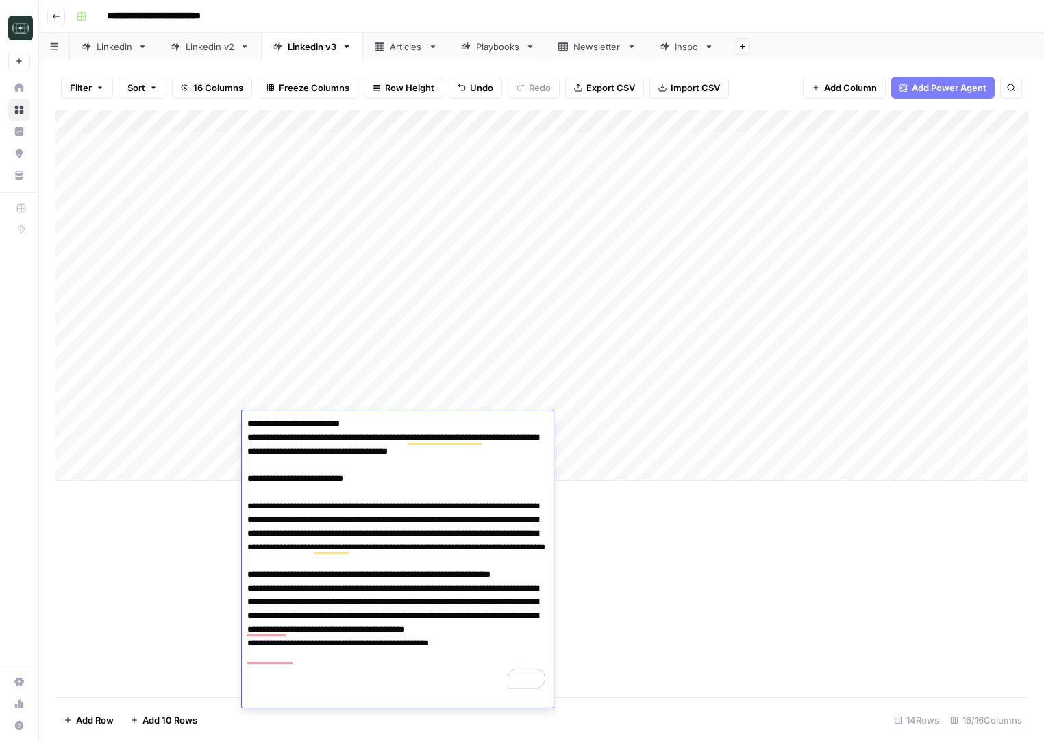 This screenshot has width=1044, height=742. What do you see at coordinates (19, 132) in the screenshot?
I see `a: Insights` at bounding box center [19, 132].